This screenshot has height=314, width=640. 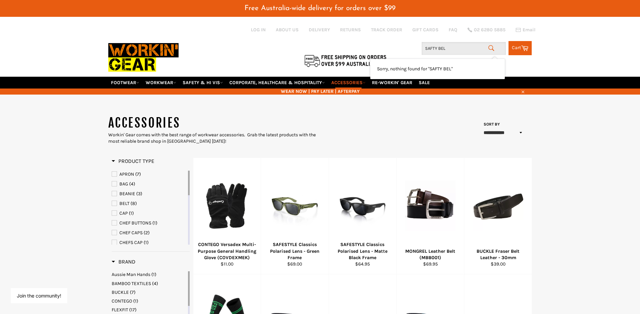 What do you see at coordinates (214, 123) in the screenshot?
I see `h1: ACCESSORIES` at bounding box center [214, 123].